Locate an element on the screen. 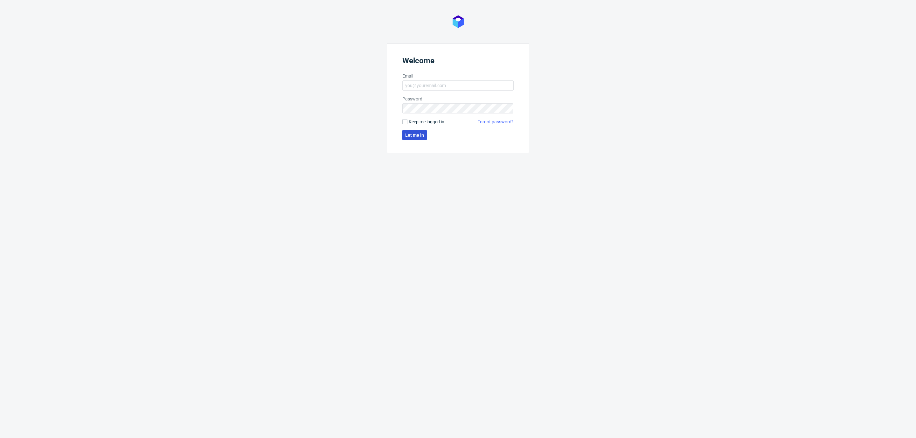 Image resolution: width=916 pixels, height=438 pixels. span: Let me in is located at coordinates (414, 135).